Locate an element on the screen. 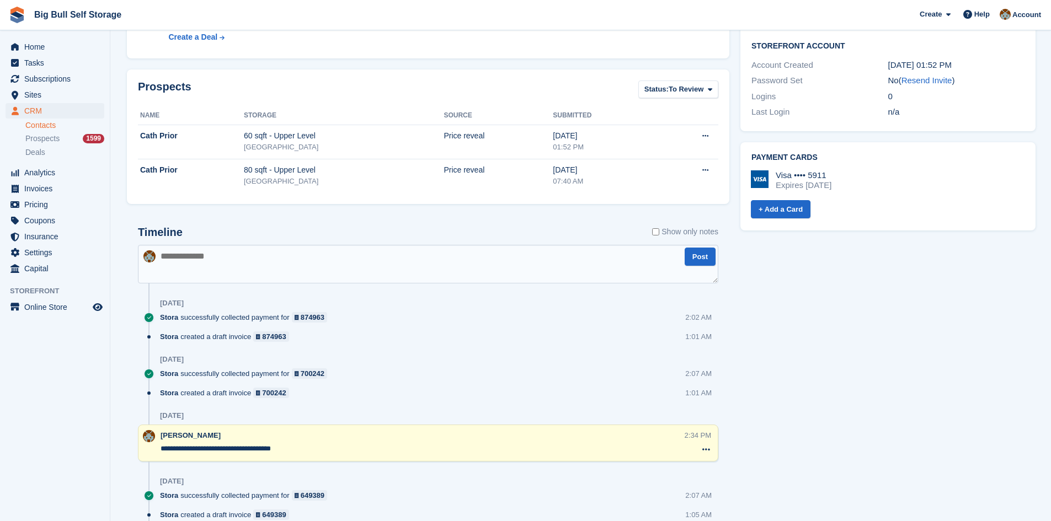 The height and width of the screenshot is (521, 1051). span: Prospects is located at coordinates (42, 138).